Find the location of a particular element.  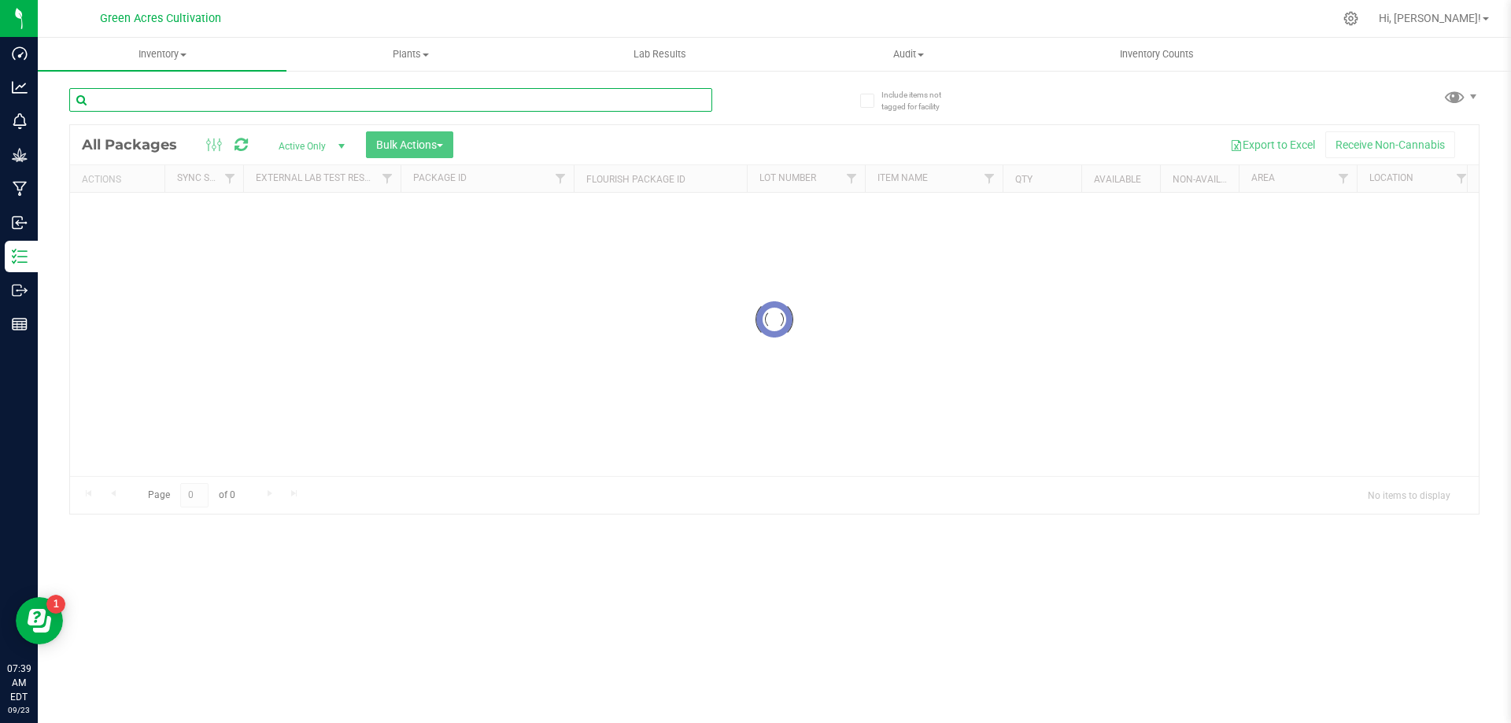

span: Plants is located at coordinates (411, 54).